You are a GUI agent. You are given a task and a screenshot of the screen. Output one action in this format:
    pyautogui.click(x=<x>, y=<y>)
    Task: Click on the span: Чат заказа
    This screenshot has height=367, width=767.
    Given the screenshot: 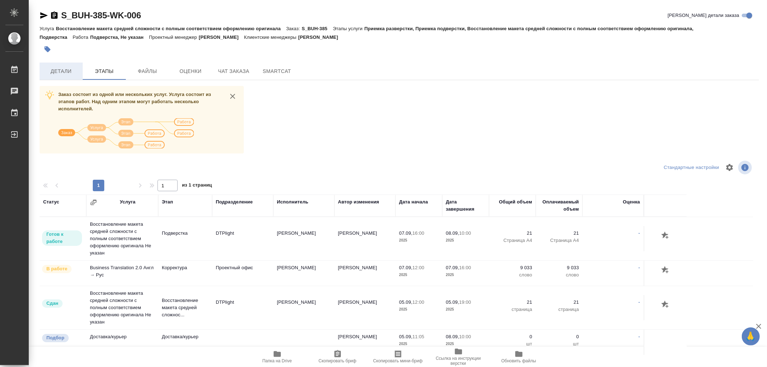 What is the action you would take?
    pyautogui.click(x=234, y=71)
    